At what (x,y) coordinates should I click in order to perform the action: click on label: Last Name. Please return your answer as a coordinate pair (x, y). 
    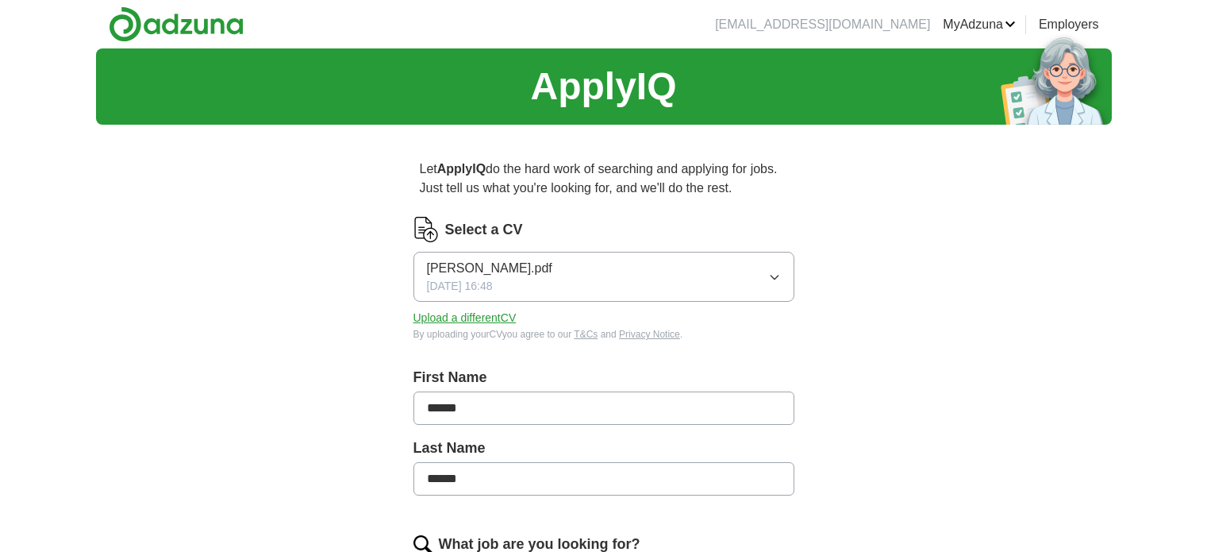
    Looking at the image, I should click on (604, 448).